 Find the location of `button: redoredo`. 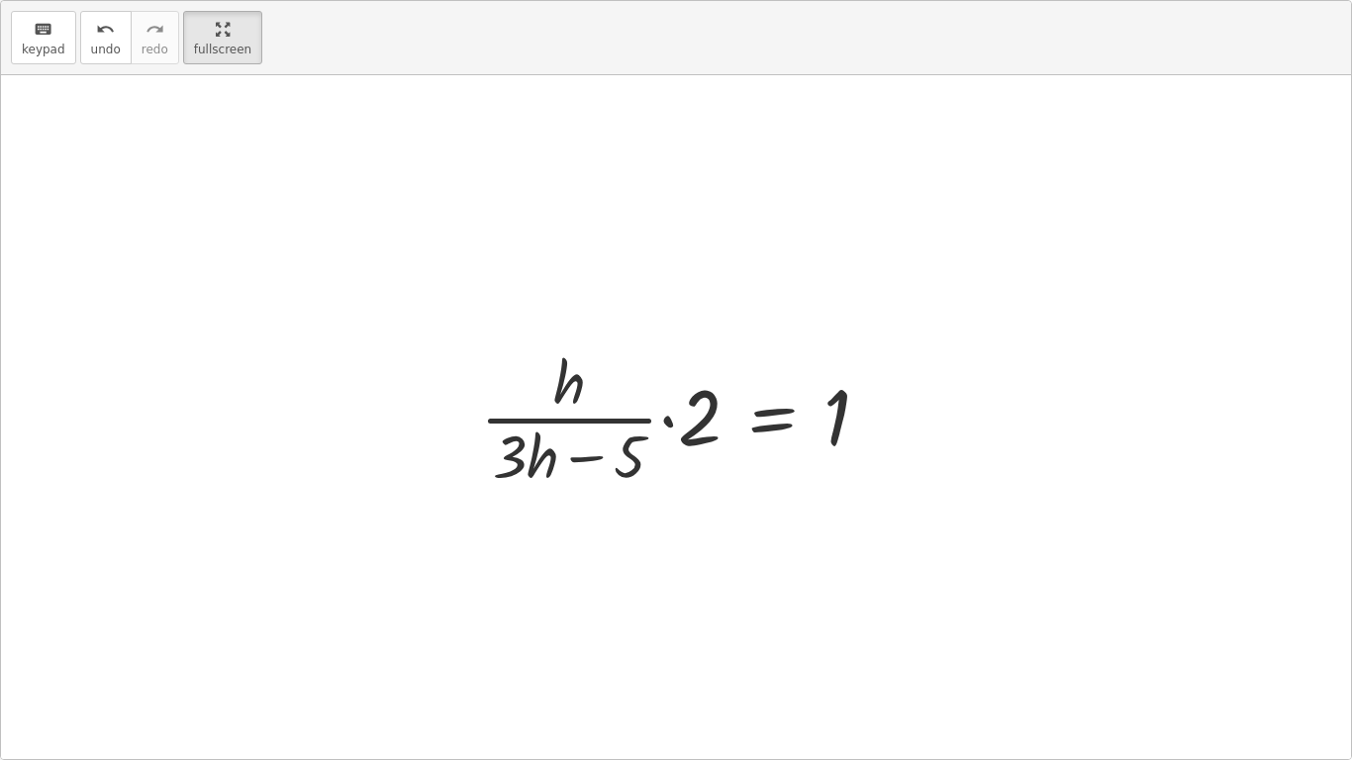

button: redoredo is located at coordinates (154, 38).